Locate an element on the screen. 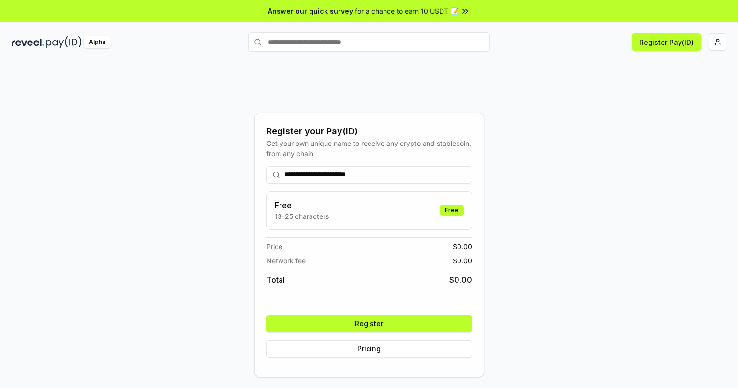 The width and height of the screenshot is (738, 388). img: pay_id is located at coordinates (64, 42).